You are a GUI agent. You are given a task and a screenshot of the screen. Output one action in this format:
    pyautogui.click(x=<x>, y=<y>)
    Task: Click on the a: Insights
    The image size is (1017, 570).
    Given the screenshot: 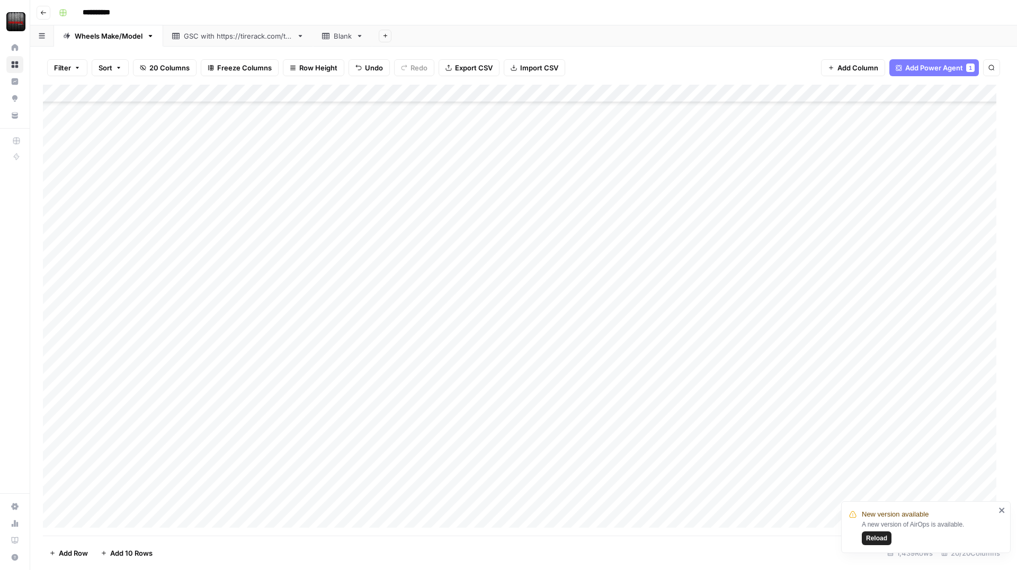 What is the action you would take?
    pyautogui.click(x=15, y=82)
    